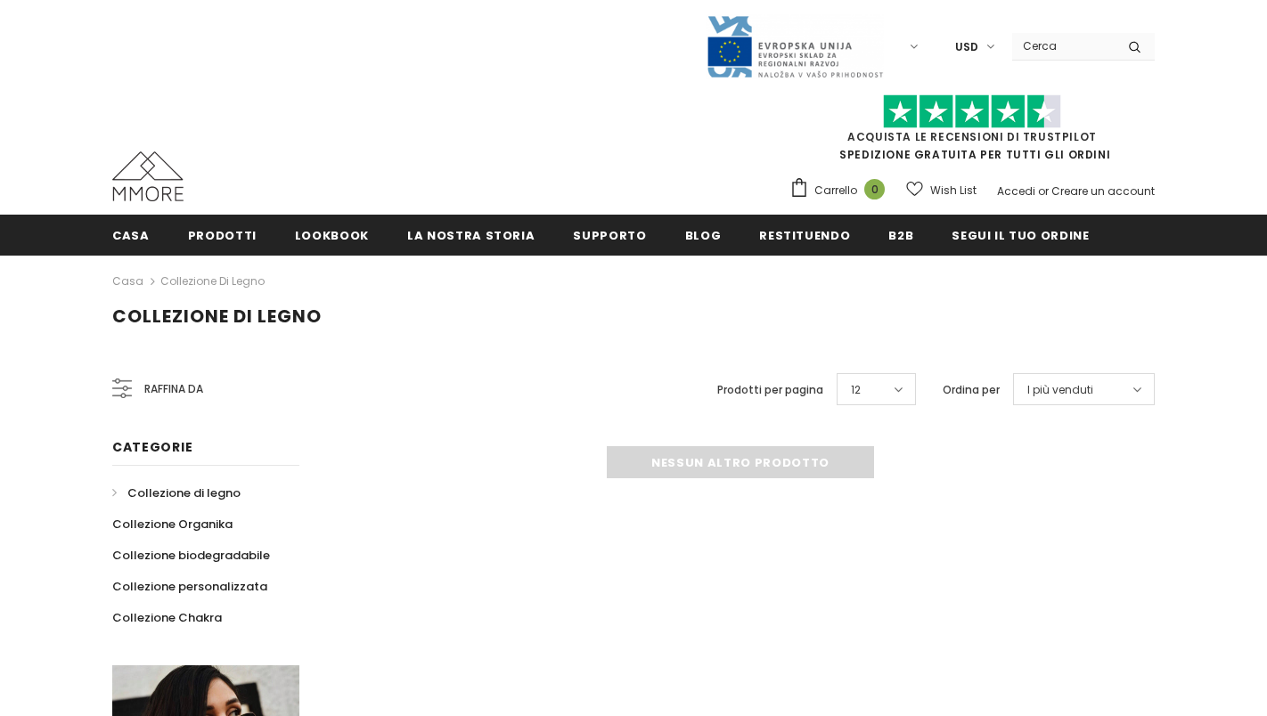 The image size is (1267, 716). I want to click on a: B2B, so click(900, 234).